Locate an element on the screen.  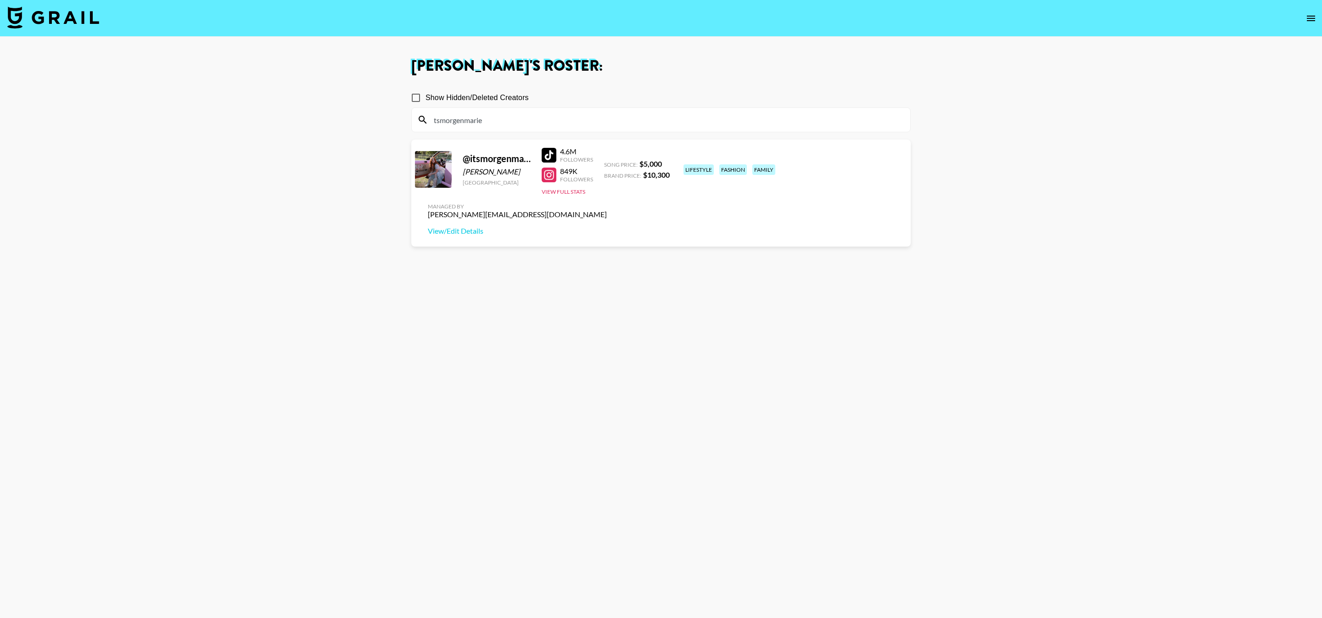
button: View Full Stats is located at coordinates (563, 191).